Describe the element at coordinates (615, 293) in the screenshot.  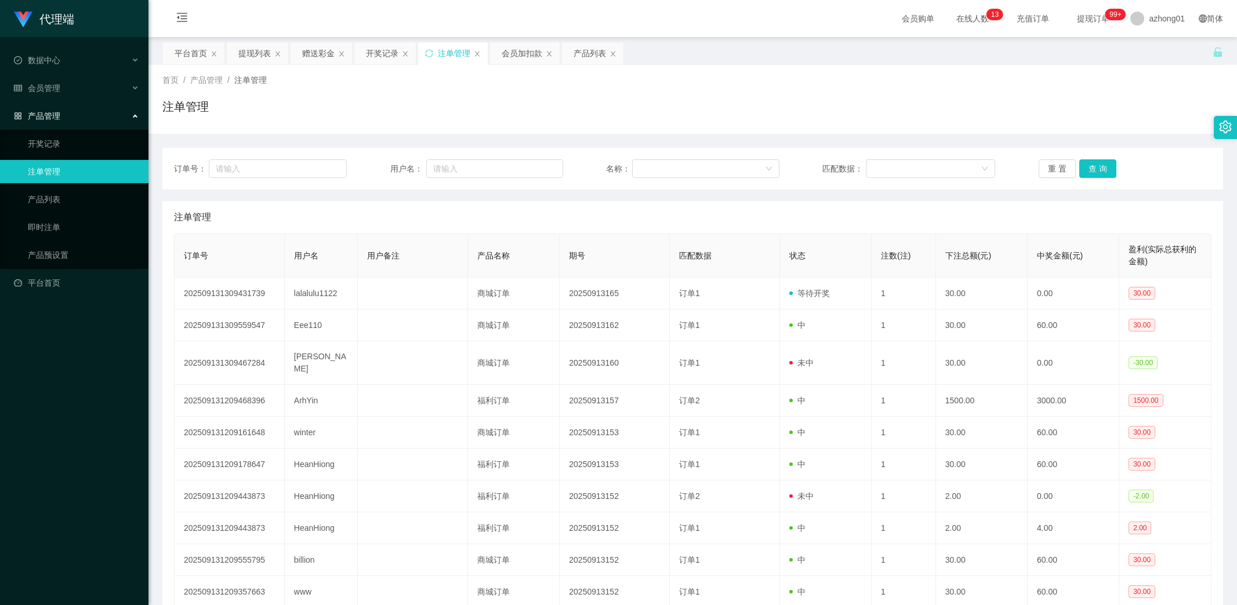
I see `td: 20250913165` at that location.